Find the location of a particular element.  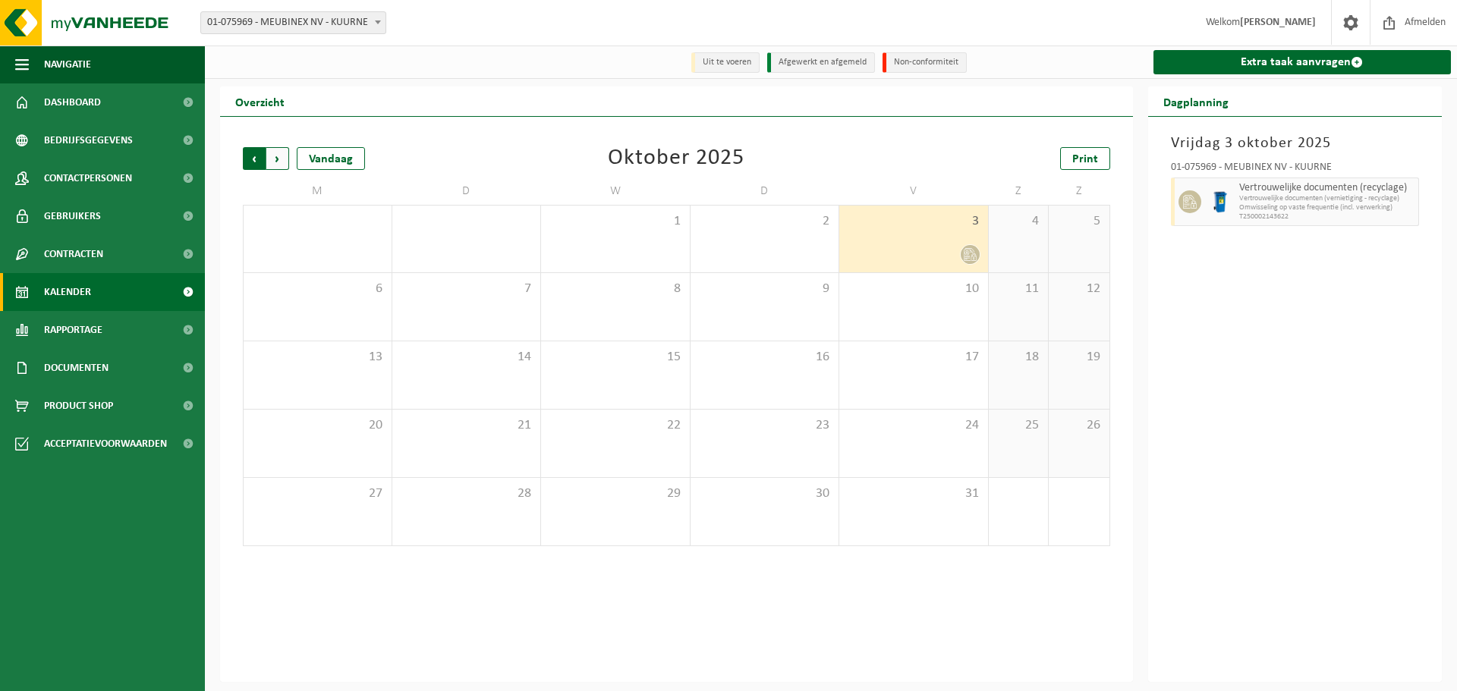

td: M is located at coordinates (317, 191).